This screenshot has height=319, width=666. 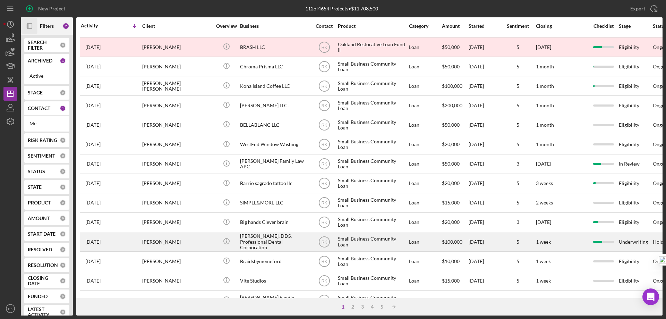 I want to click on time: 2025-08-10 05:21, so click(x=93, y=106).